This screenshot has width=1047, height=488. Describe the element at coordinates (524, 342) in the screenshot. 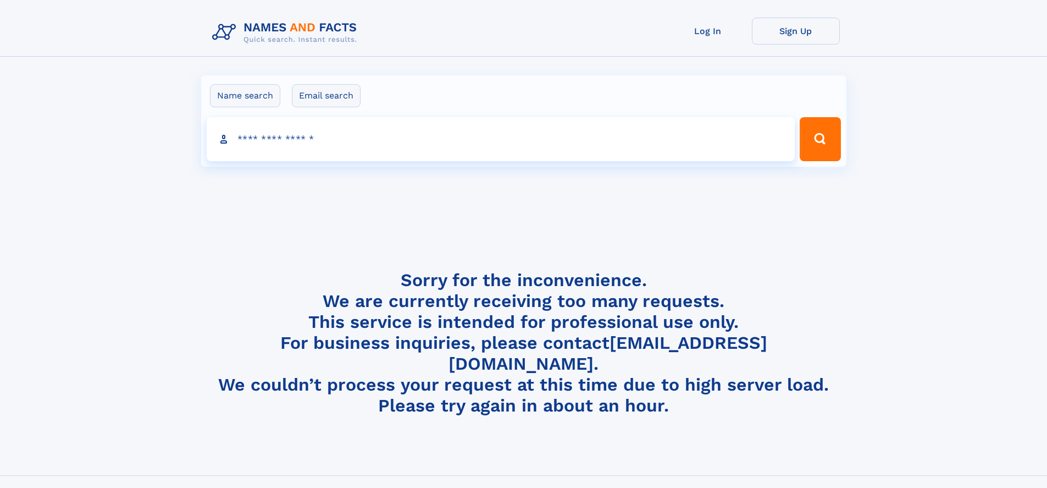

I see `h4: Sorry for the inconvenience. We are currently receiving too many requests. This service is intend...` at that location.